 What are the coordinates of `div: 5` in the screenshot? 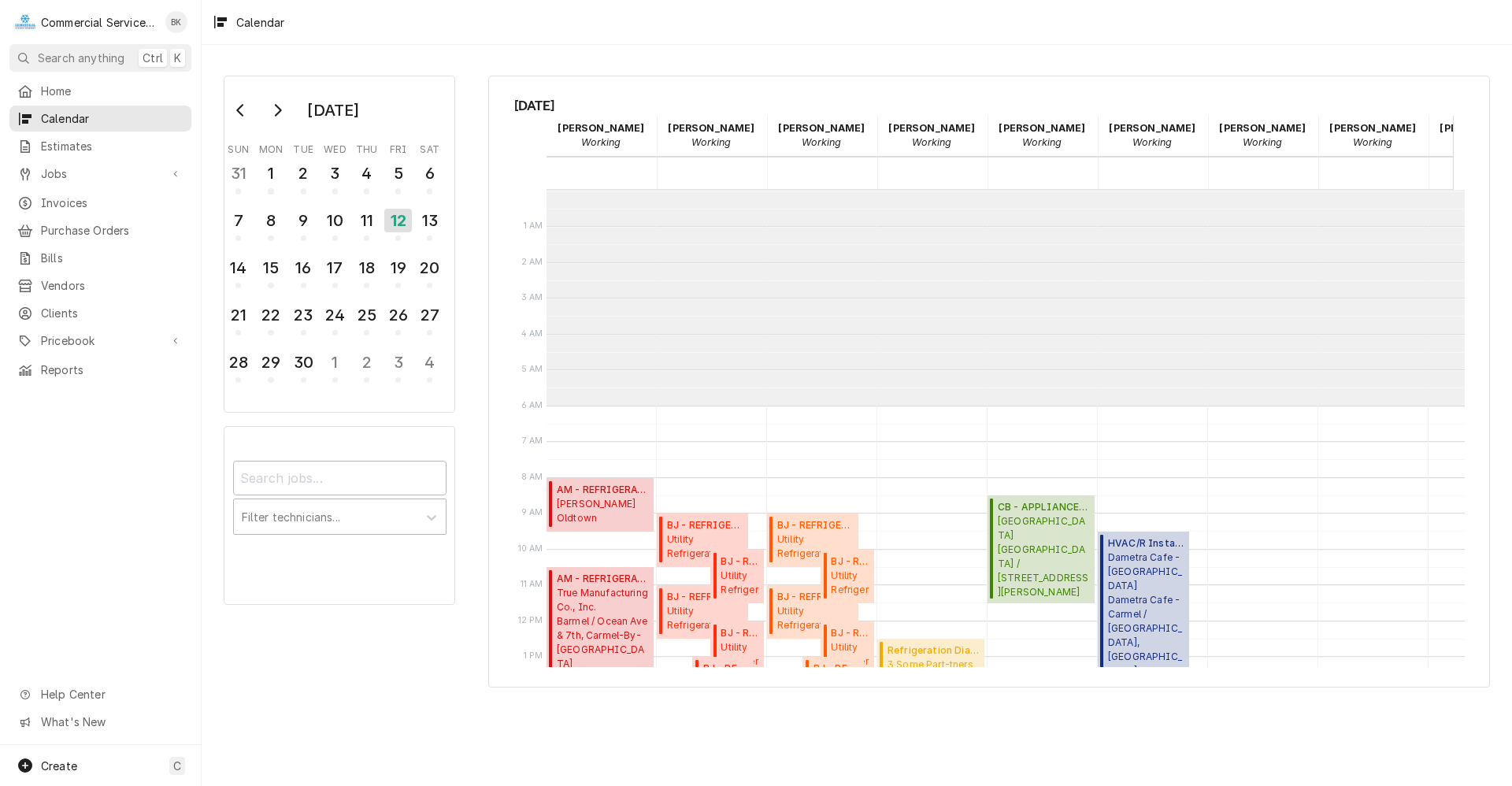 It's located at (398, 174).